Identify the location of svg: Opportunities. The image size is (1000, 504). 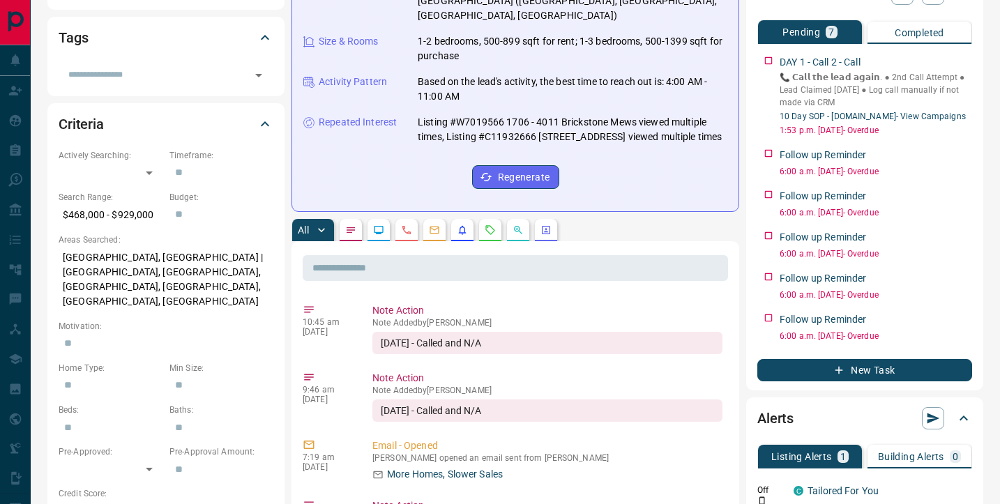
(518, 230).